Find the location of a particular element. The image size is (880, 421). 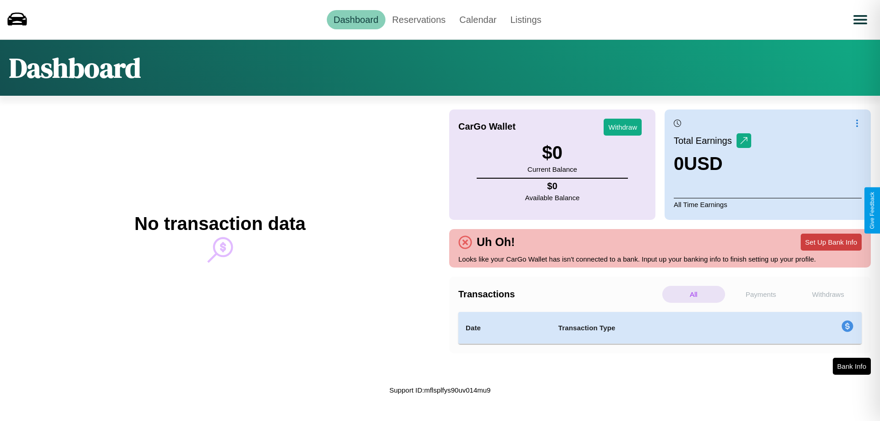

a: Calendar is located at coordinates (477, 20).